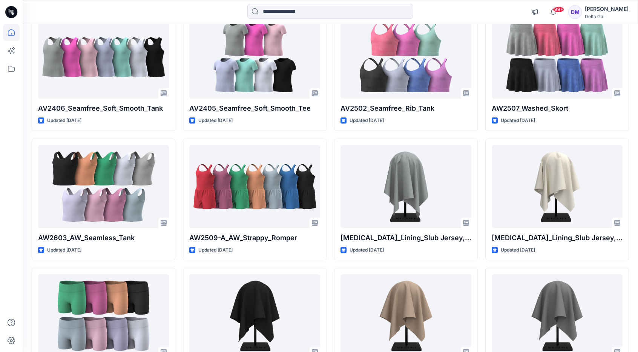  What do you see at coordinates (255, 238) in the screenshot?
I see `p: AW2509-A_AW_Strappy_Romper` at bounding box center [255, 238].